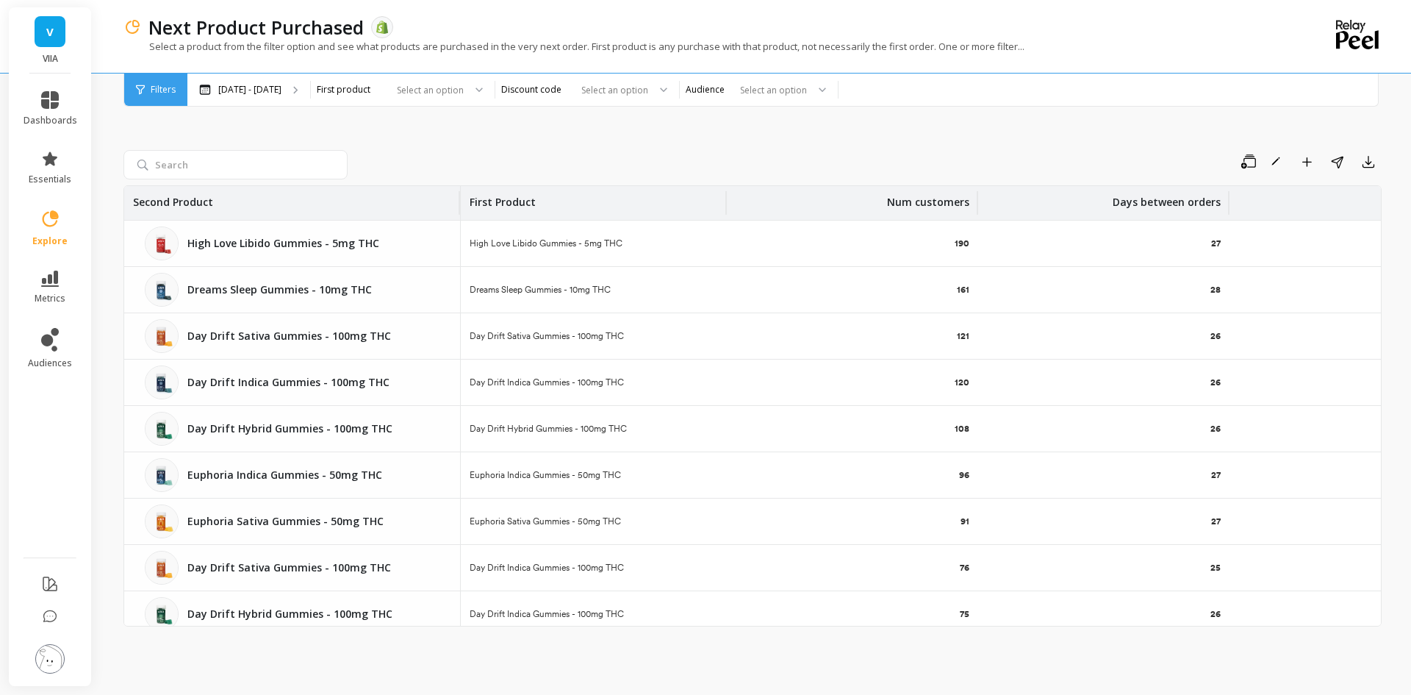  What do you see at coordinates (963, 336) in the screenshot?
I see `p: 121` at bounding box center [963, 336].